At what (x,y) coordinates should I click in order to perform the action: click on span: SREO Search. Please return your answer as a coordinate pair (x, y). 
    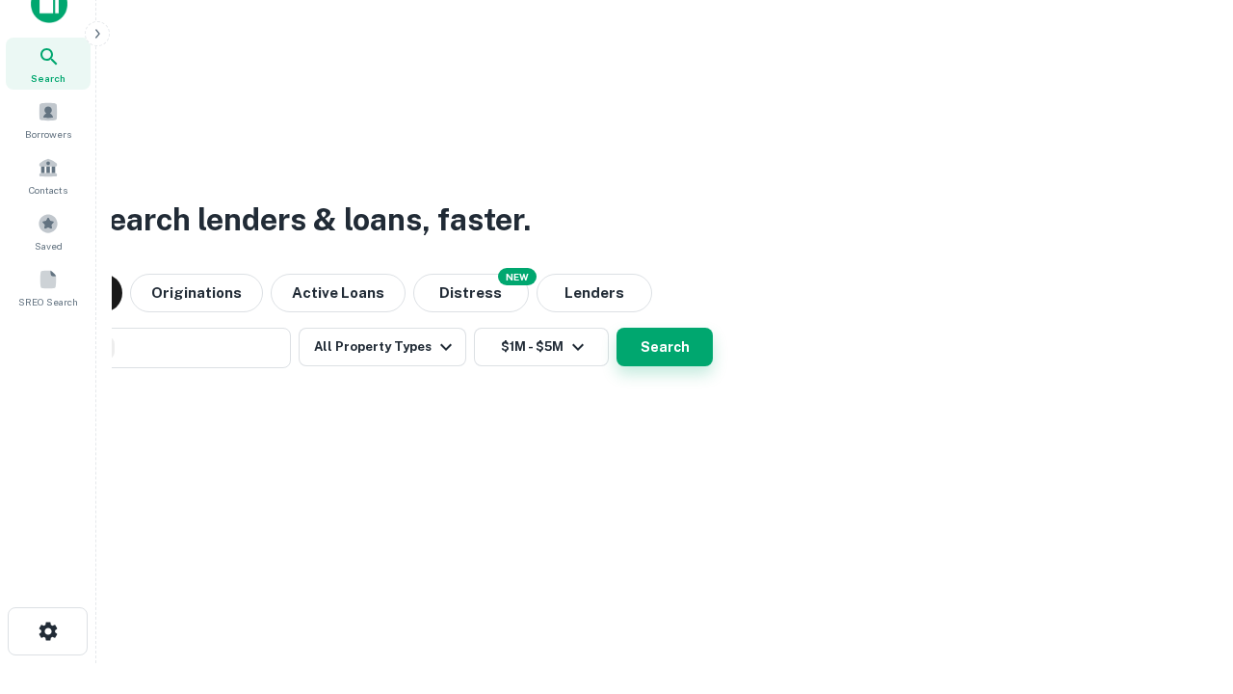
    Looking at the image, I should click on (48, 302).